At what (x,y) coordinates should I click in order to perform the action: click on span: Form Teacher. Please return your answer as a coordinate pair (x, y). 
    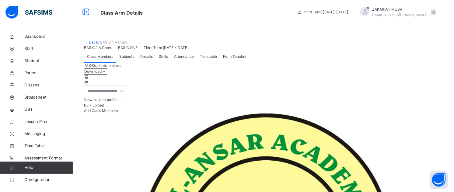
    Looking at the image, I should click on (234, 57).